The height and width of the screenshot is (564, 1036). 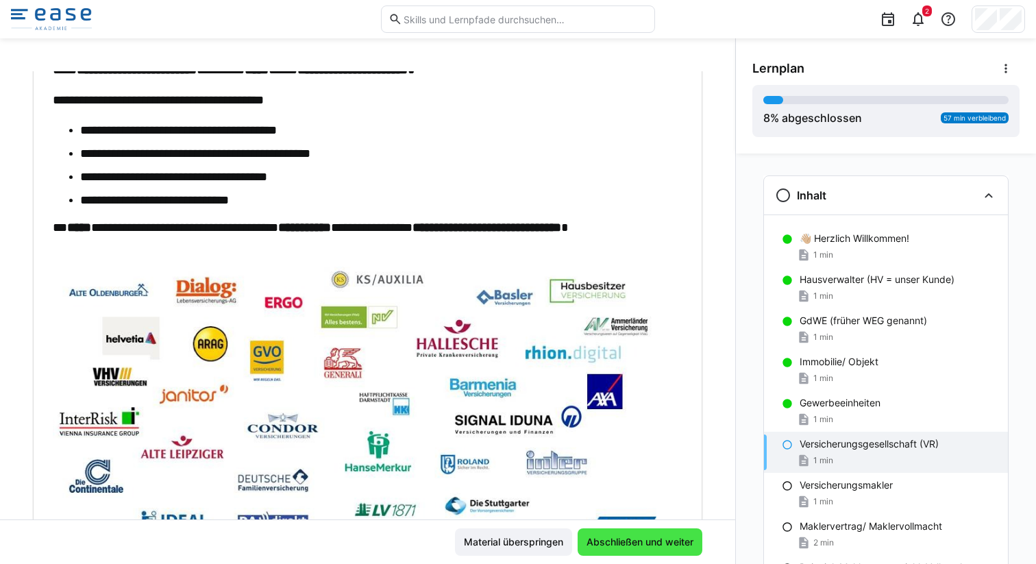 What do you see at coordinates (812, 195) in the screenshot?
I see `h3: Inhalt` at bounding box center [812, 195].